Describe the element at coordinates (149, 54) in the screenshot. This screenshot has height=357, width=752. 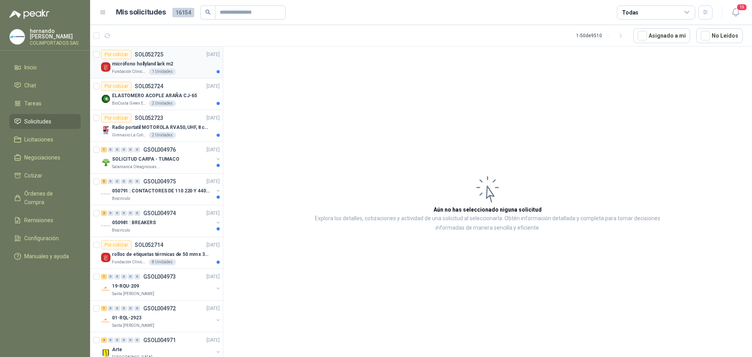
I see `p: SOL052725` at that location.